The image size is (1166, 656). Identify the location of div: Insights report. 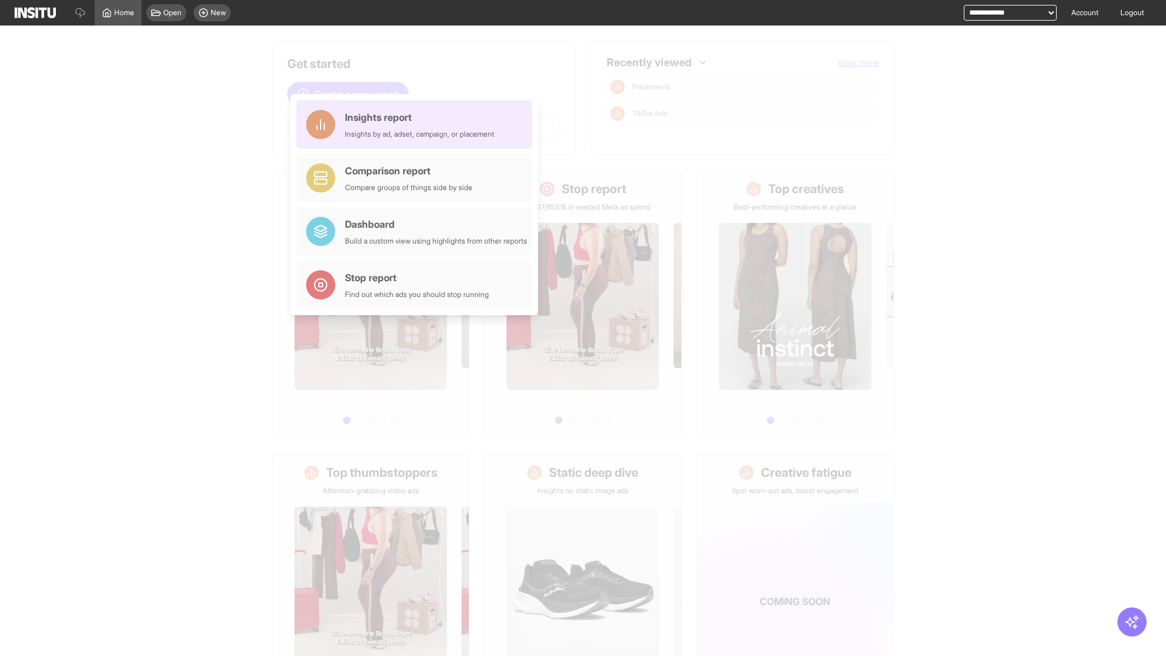
(420, 117).